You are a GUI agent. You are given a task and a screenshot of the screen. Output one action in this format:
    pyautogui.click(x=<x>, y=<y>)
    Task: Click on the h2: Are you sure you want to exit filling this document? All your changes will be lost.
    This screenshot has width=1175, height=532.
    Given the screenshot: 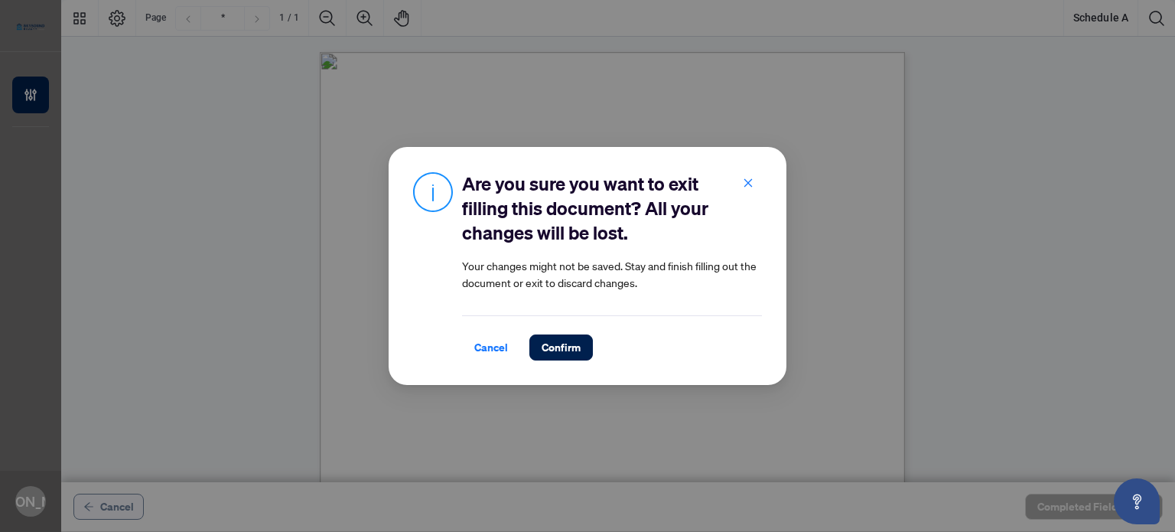 What is the action you would take?
    pyautogui.click(x=612, y=208)
    